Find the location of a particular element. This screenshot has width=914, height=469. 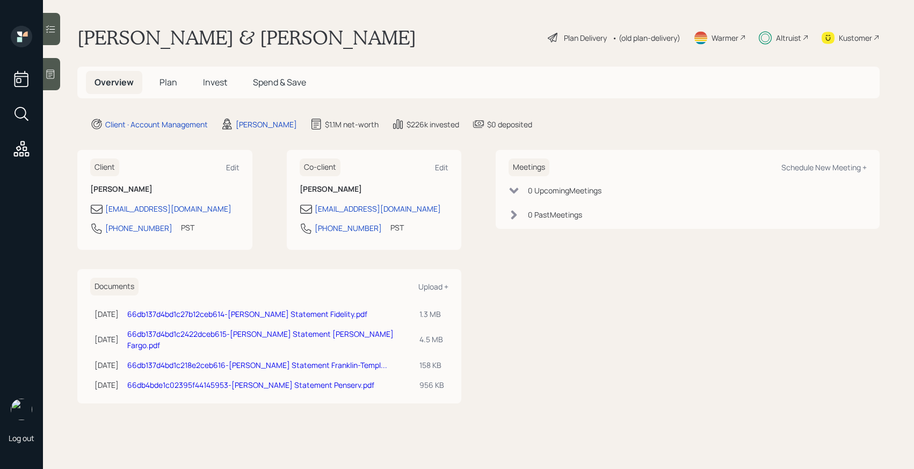

div: Client · Account Management is located at coordinates (156, 124).